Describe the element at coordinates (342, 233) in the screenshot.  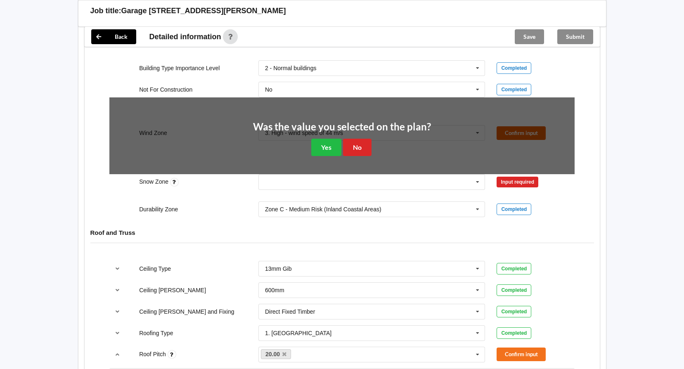
I see `h4: Roof and Truss` at that location.